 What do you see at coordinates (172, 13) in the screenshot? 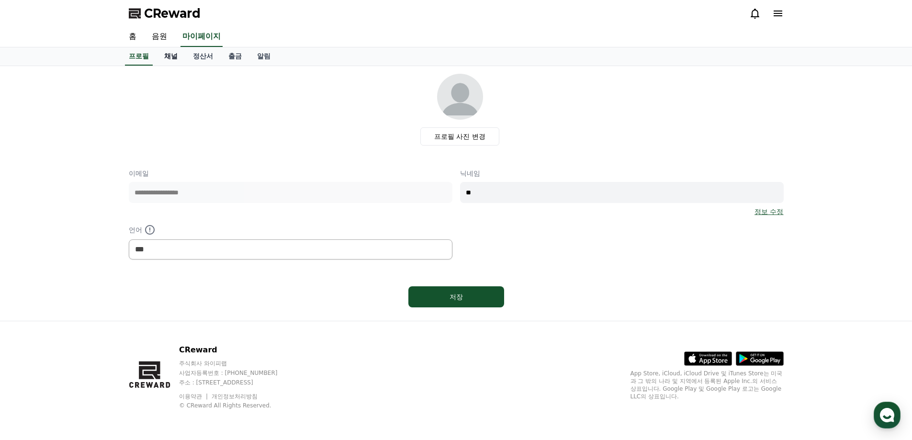
I see `span: CReward` at bounding box center [172, 13].